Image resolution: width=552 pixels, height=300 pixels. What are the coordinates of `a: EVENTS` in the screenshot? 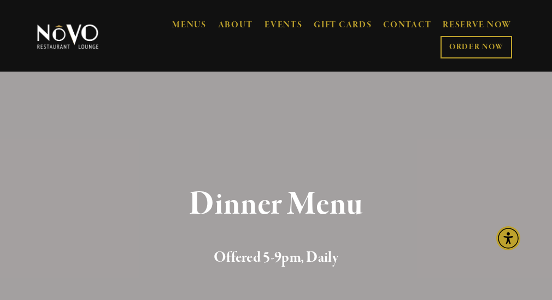 It's located at (283, 25).